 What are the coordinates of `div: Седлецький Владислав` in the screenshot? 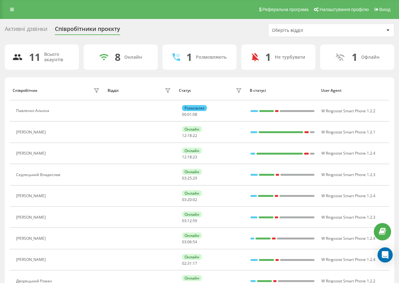 It's located at (39, 175).